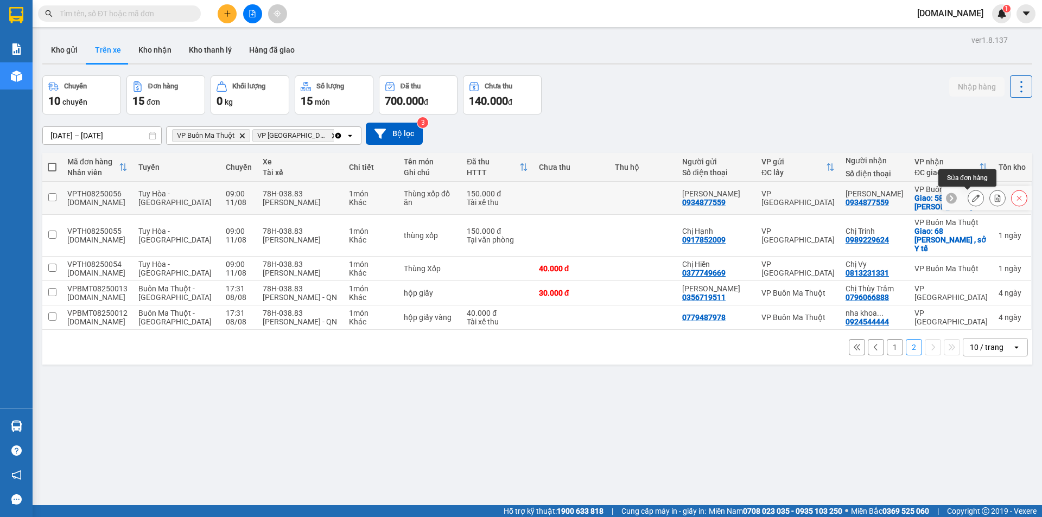 The height and width of the screenshot is (517, 1042). I want to click on button: Trên xe, so click(108, 50).